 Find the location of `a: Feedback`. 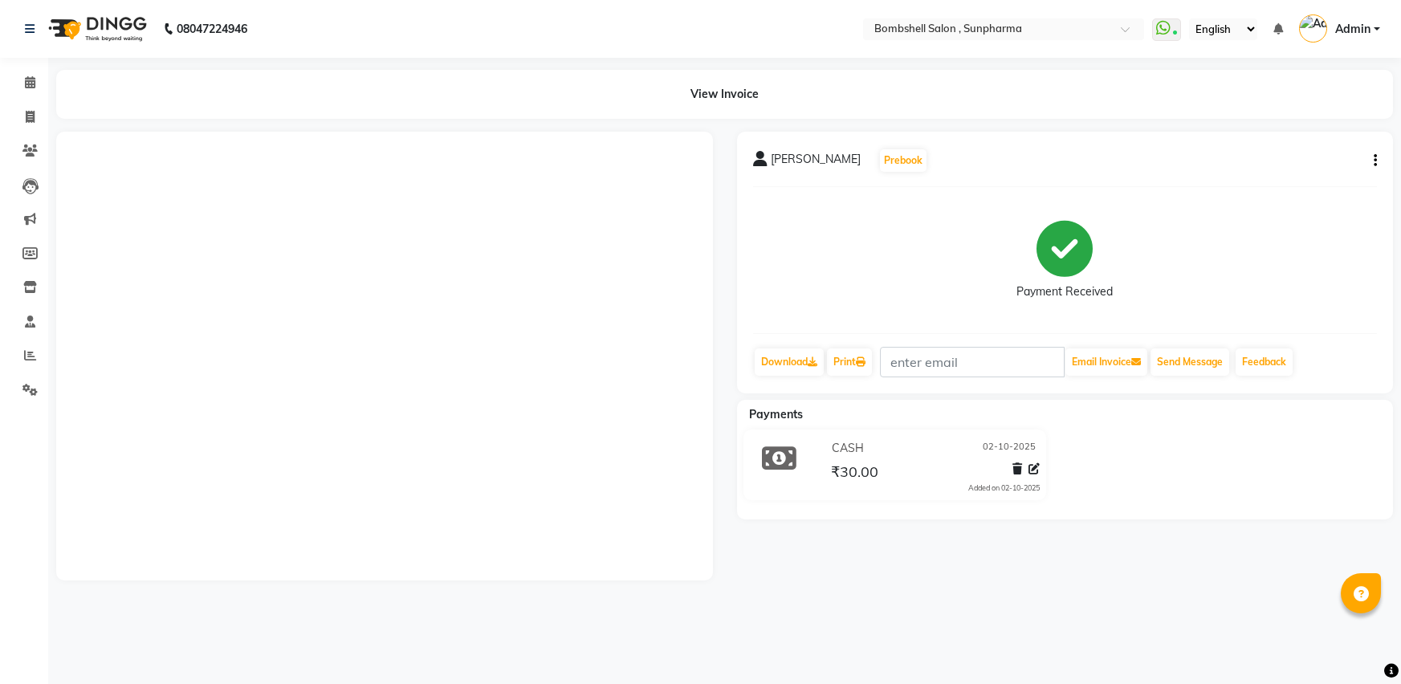

a: Feedback is located at coordinates (1264, 362).